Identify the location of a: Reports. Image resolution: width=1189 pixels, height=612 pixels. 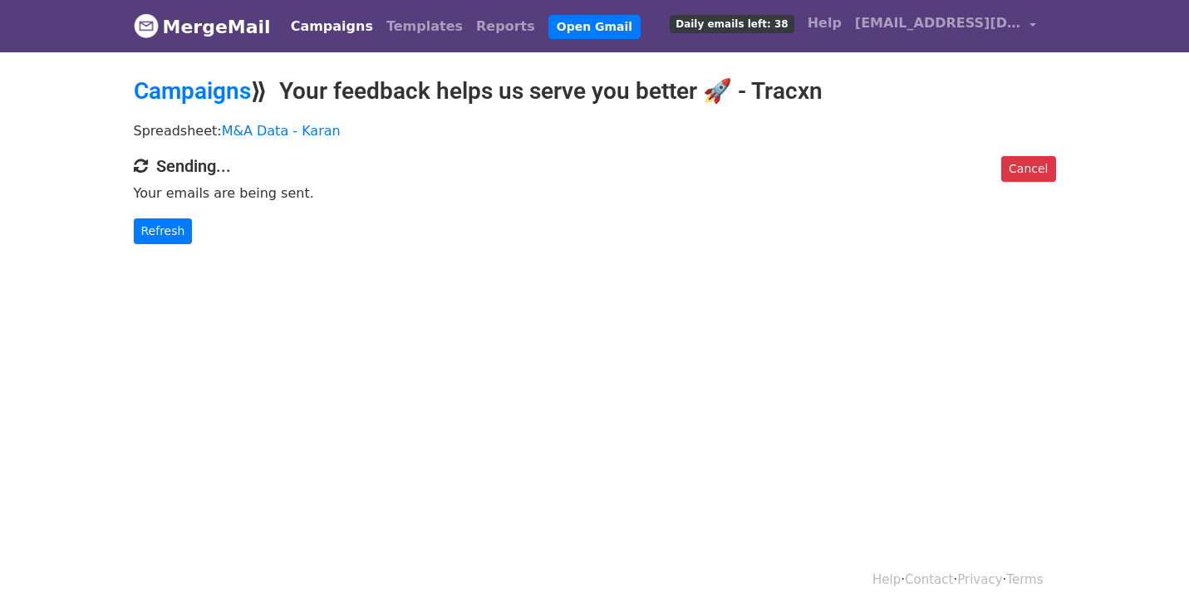
(505, 27).